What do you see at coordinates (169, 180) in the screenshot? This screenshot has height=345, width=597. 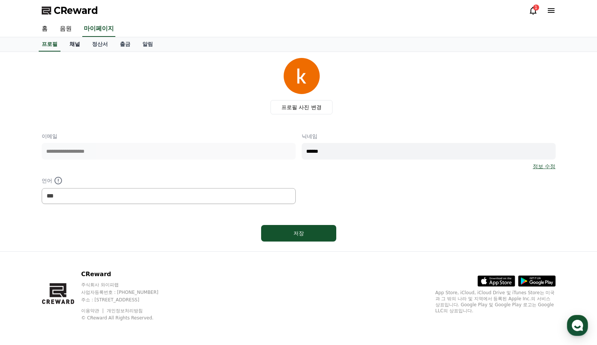 I see `p: 언어` at bounding box center [169, 180].